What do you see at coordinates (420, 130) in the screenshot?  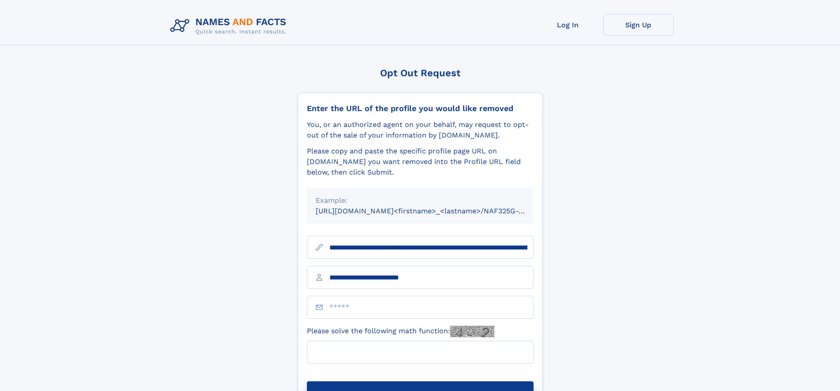 I see `div: You, or an authorized agent on your behalf, may request to opt-out of the sale of your informatio...` at bounding box center [420, 130].